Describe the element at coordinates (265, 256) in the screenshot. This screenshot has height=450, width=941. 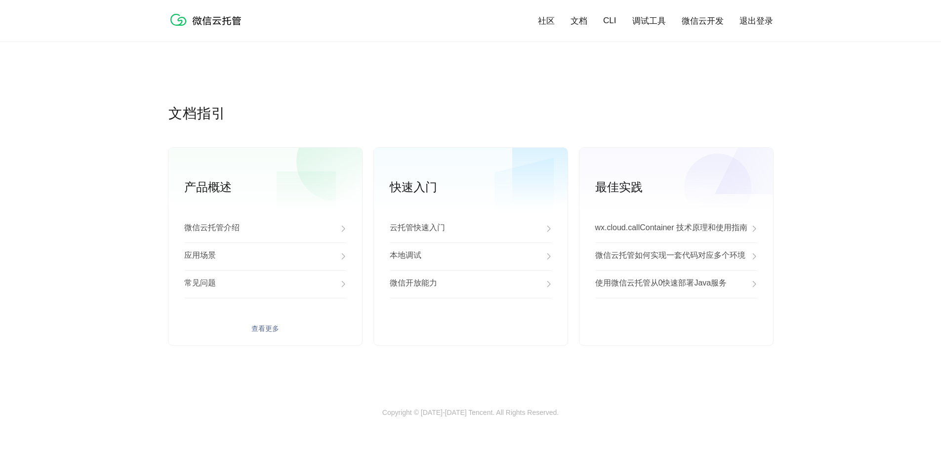
I see `a: 应用场景` at that location.